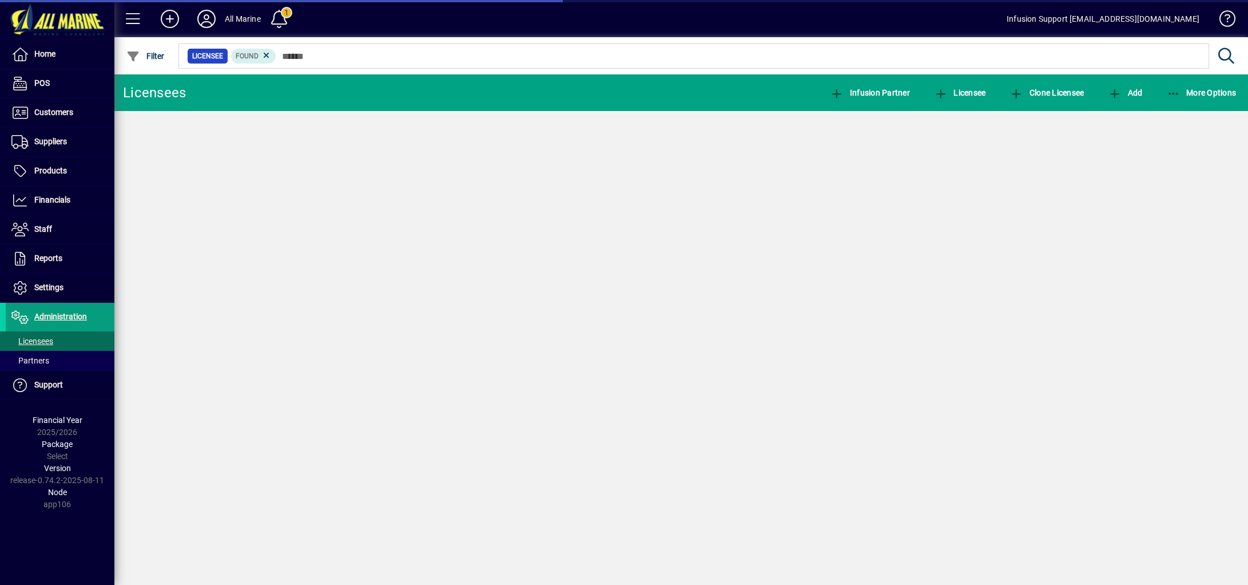 The width and height of the screenshot is (1248, 585). Describe the element at coordinates (243, 19) in the screenshot. I see `div: All Marine` at that location.